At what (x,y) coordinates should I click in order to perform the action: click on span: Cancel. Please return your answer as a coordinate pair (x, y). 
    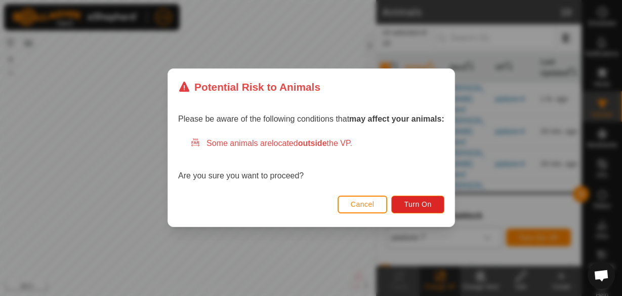
    Looking at the image, I should click on (362, 205).